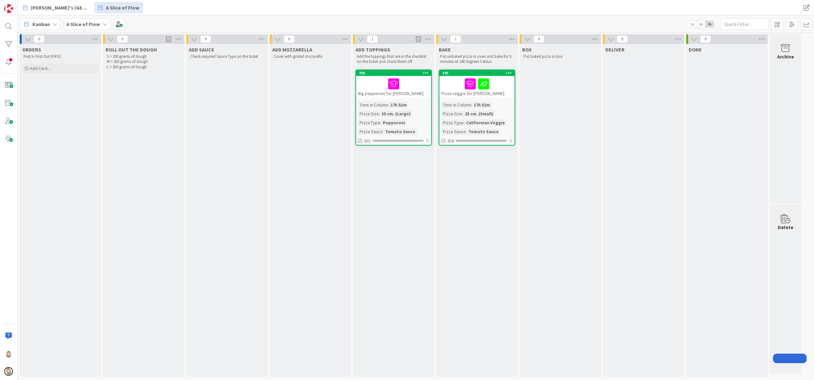 This screenshot has height=380, width=814. I want to click on span: ADD MOZZARELLA, so click(292, 50).